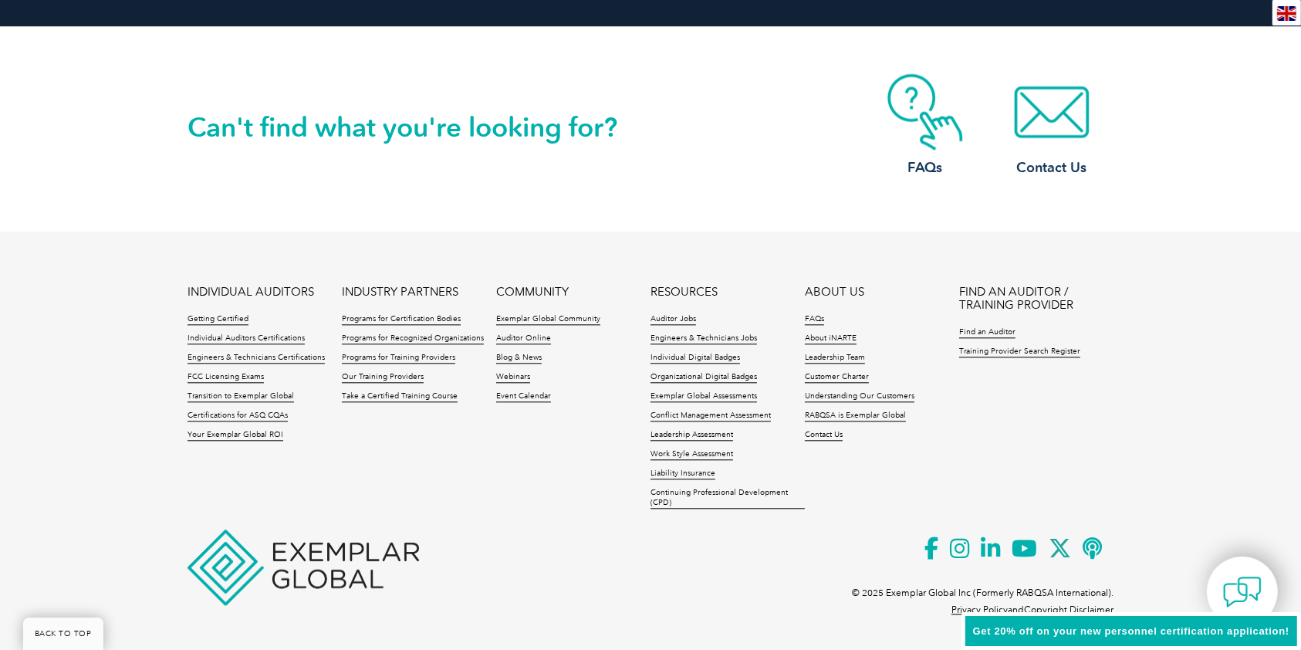 This screenshot has height=650, width=1301. Describe the element at coordinates (704, 397) in the screenshot. I see `a: Exemplar Global Assessments` at that location.